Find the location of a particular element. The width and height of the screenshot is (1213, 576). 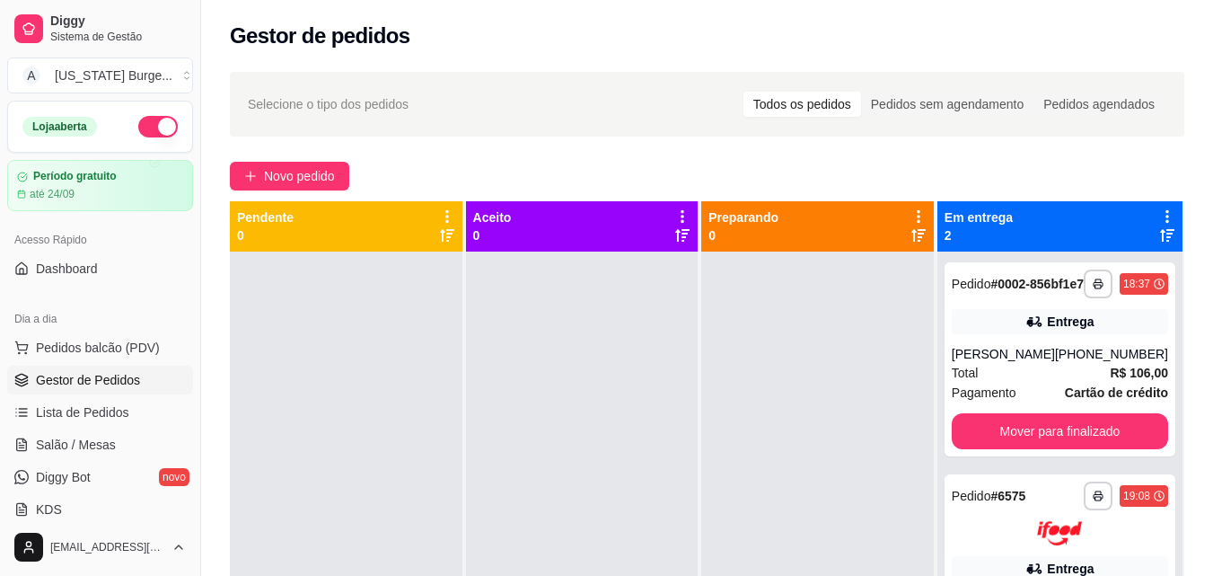

div: Todos os pedidos is located at coordinates (802, 104).